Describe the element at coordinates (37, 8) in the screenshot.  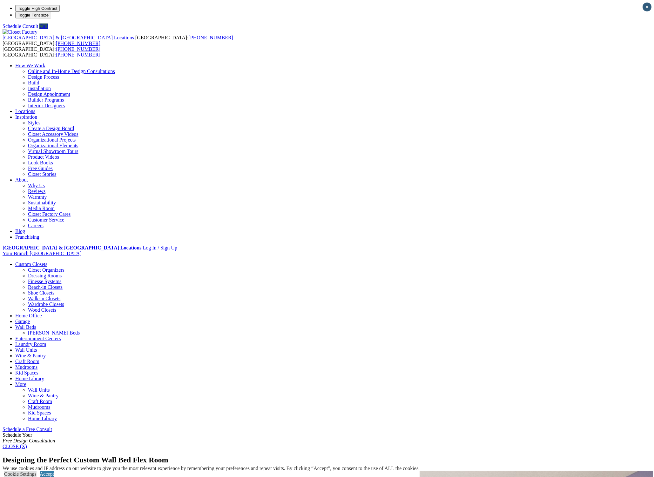
I see `button: Toggle High Contrast` at that location.